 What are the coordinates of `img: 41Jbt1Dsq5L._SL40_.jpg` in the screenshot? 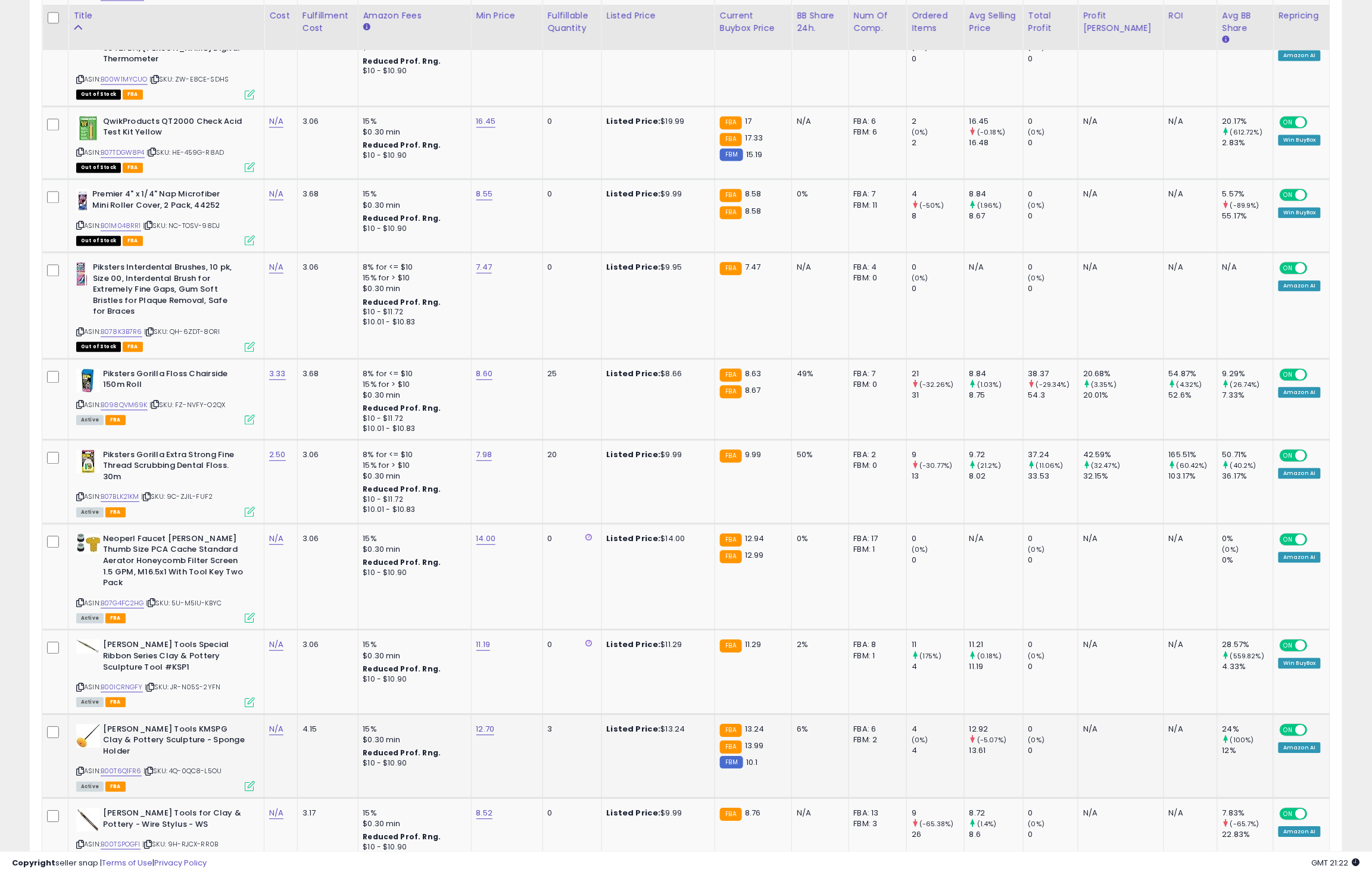 It's located at (82, 274).